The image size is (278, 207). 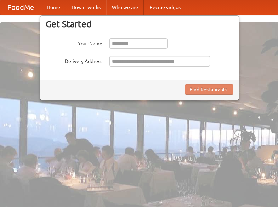 What do you see at coordinates (74, 43) in the screenshot?
I see `label: Your Name` at bounding box center [74, 43].